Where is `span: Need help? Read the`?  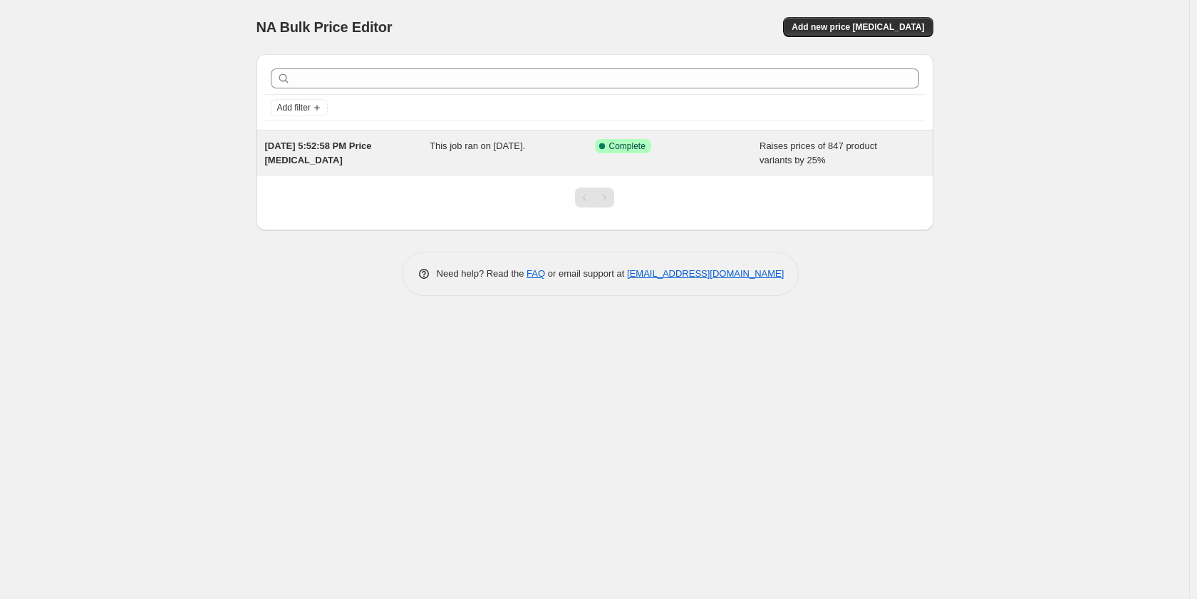 span: Need help? Read the is located at coordinates (482, 273).